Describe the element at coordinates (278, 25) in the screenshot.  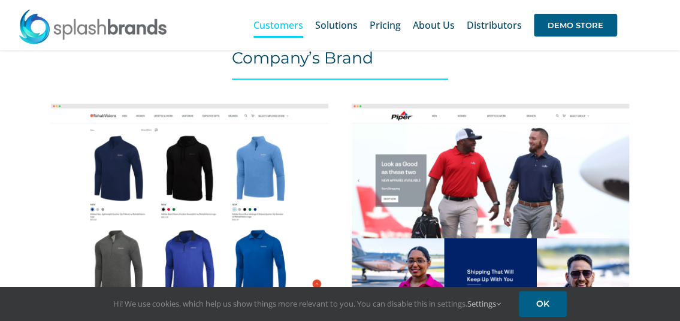
I see `a: Customers` at that location.